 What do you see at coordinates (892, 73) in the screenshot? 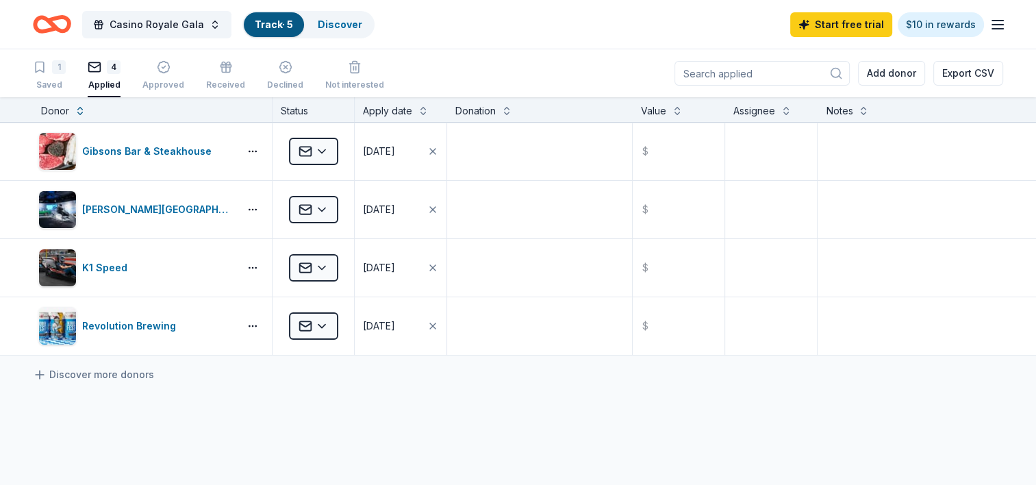
I see `button: Add donor` at bounding box center [892, 73].